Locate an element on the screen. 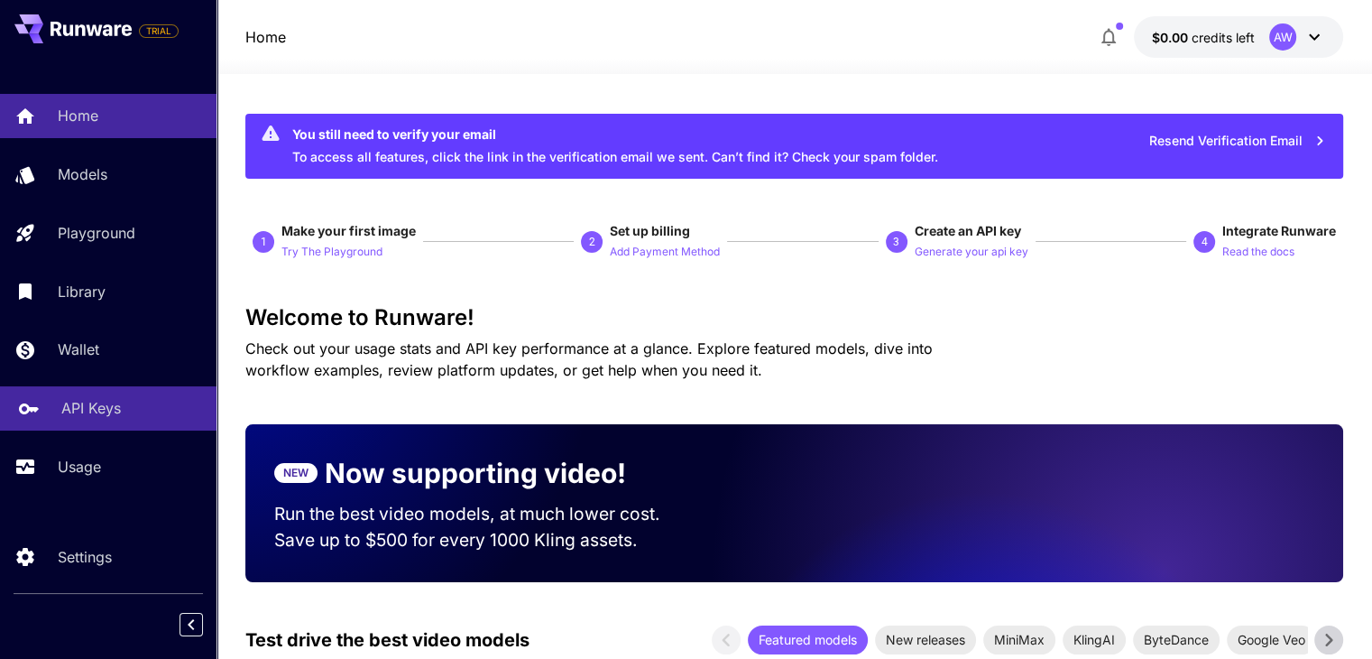  div: To access all features, click the link in the verification email we sent. Can’t find it? Check yo... is located at coordinates (615, 146).